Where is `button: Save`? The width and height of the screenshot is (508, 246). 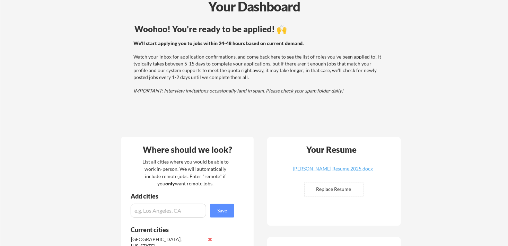
button: Save is located at coordinates (222, 211).